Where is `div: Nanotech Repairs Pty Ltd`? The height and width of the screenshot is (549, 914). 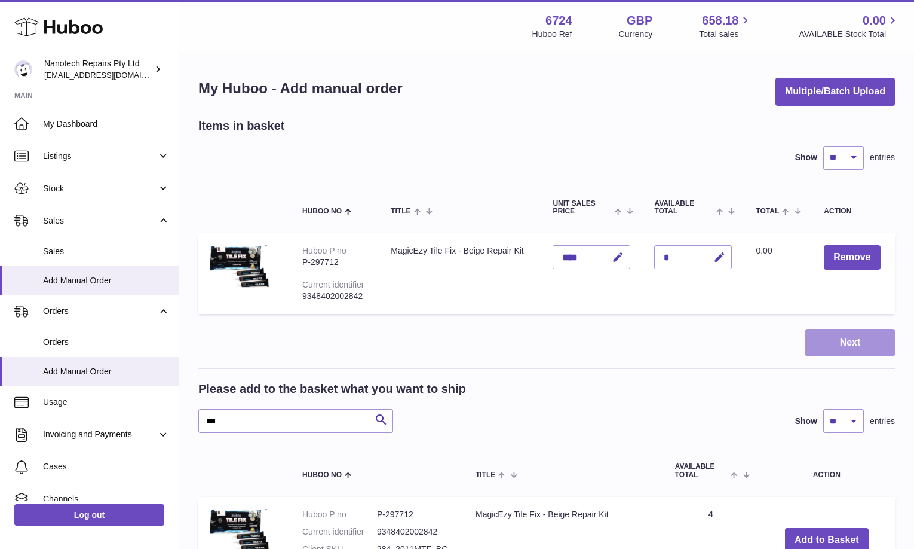 div: Nanotech Repairs Pty Ltd is located at coordinates (98, 69).